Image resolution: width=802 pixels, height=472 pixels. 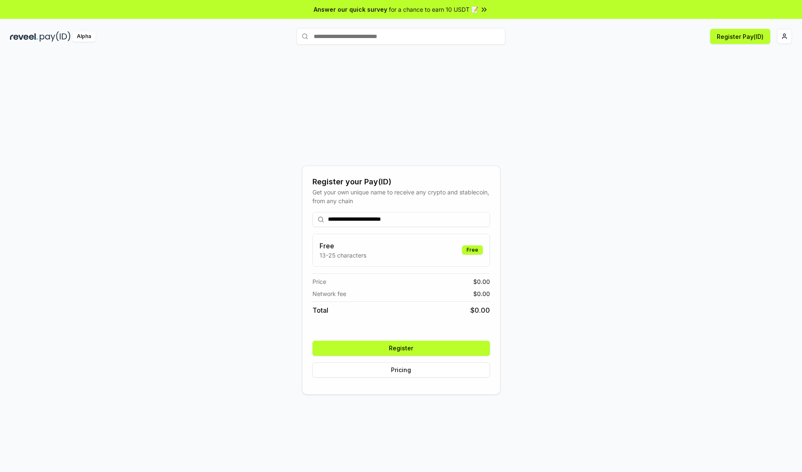 What do you see at coordinates (401, 182) in the screenshot?
I see `div: Register your Pay(ID)` at bounding box center [401, 182].